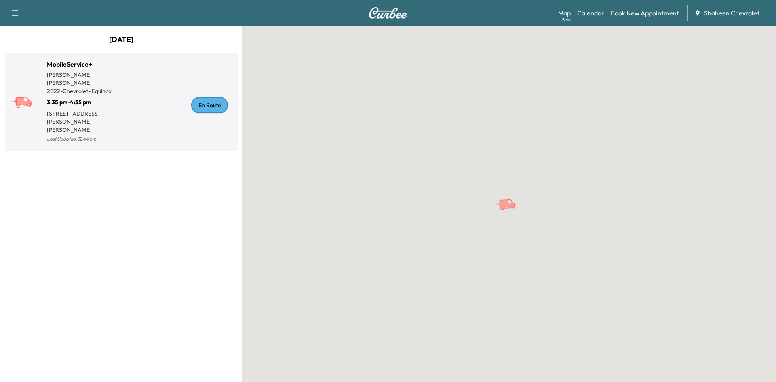  What do you see at coordinates (509, 197) in the screenshot?
I see `gmp-advanced-marker: MobileService+` at bounding box center [509, 197].